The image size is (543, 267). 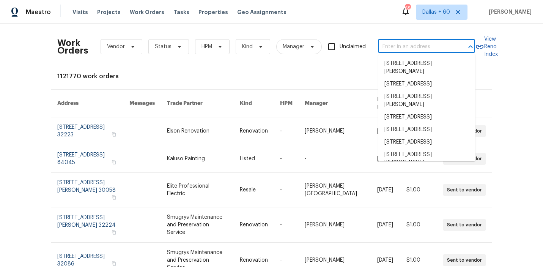 I want to click on td: Elson Renovation, so click(x=197, y=131).